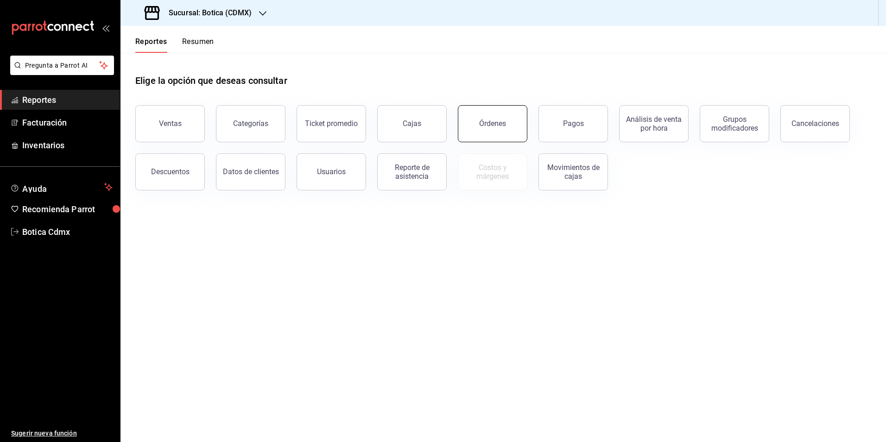 The width and height of the screenshot is (886, 442). Describe the element at coordinates (331, 124) in the screenshot. I see `button: Ticket promedio` at that location.